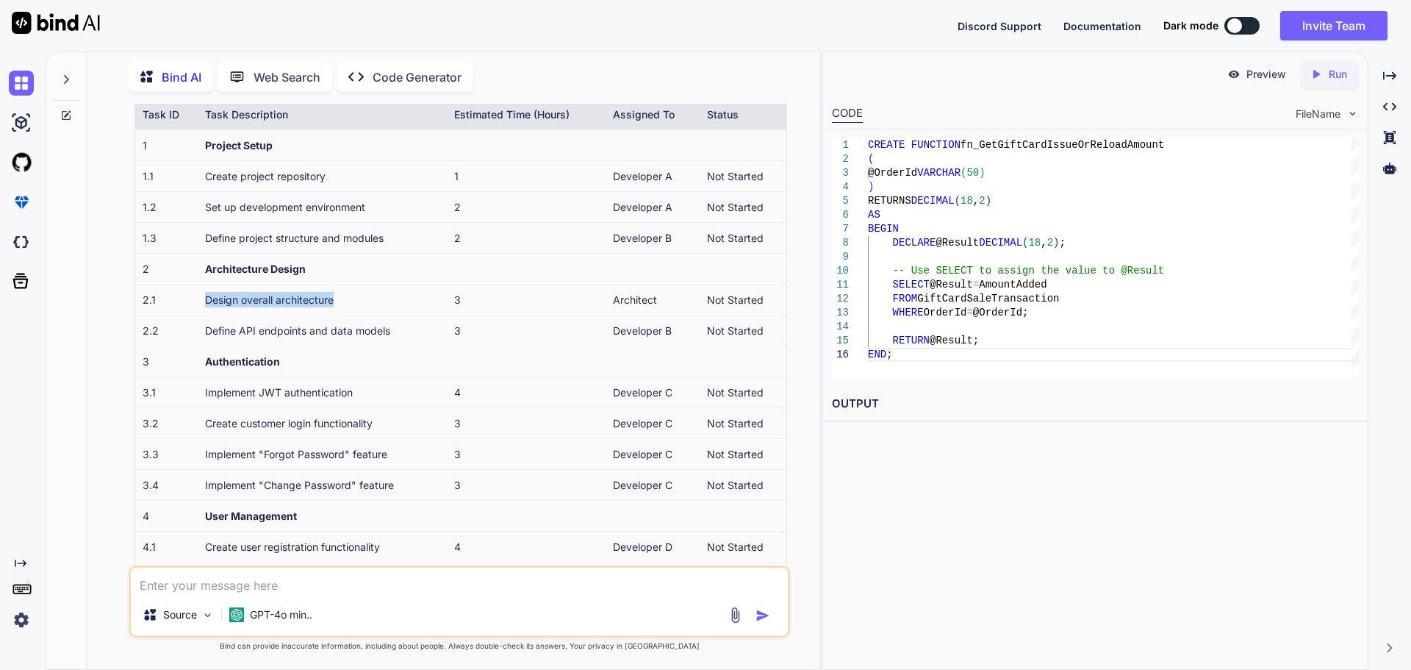 The image size is (1411, 670). What do you see at coordinates (167, 577) in the screenshot?
I see `td: 4.2` at bounding box center [167, 577].